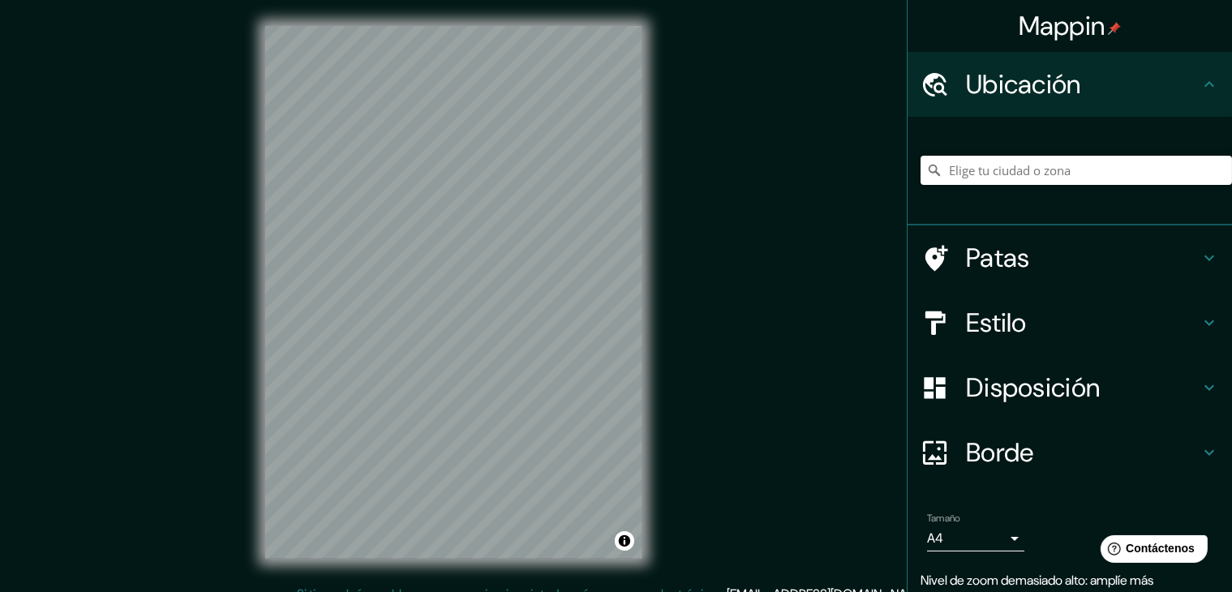  I want to click on font: Nivel de zoom demasiado alto: amplíe más, so click(1037, 580).